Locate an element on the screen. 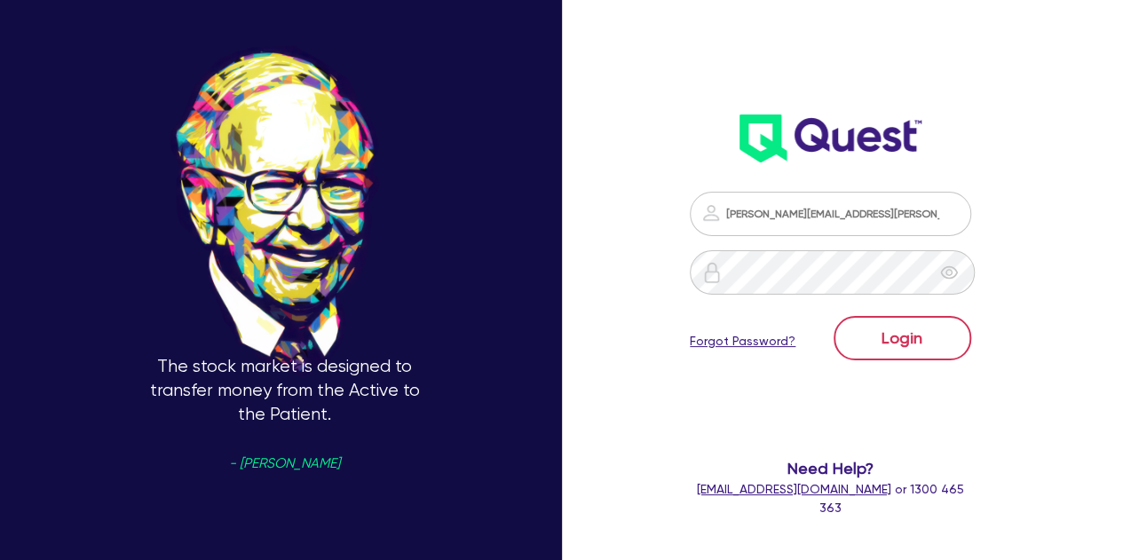 Image resolution: width=1123 pixels, height=560 pixels. span: Need Help? is located at coordinates (830, 468).